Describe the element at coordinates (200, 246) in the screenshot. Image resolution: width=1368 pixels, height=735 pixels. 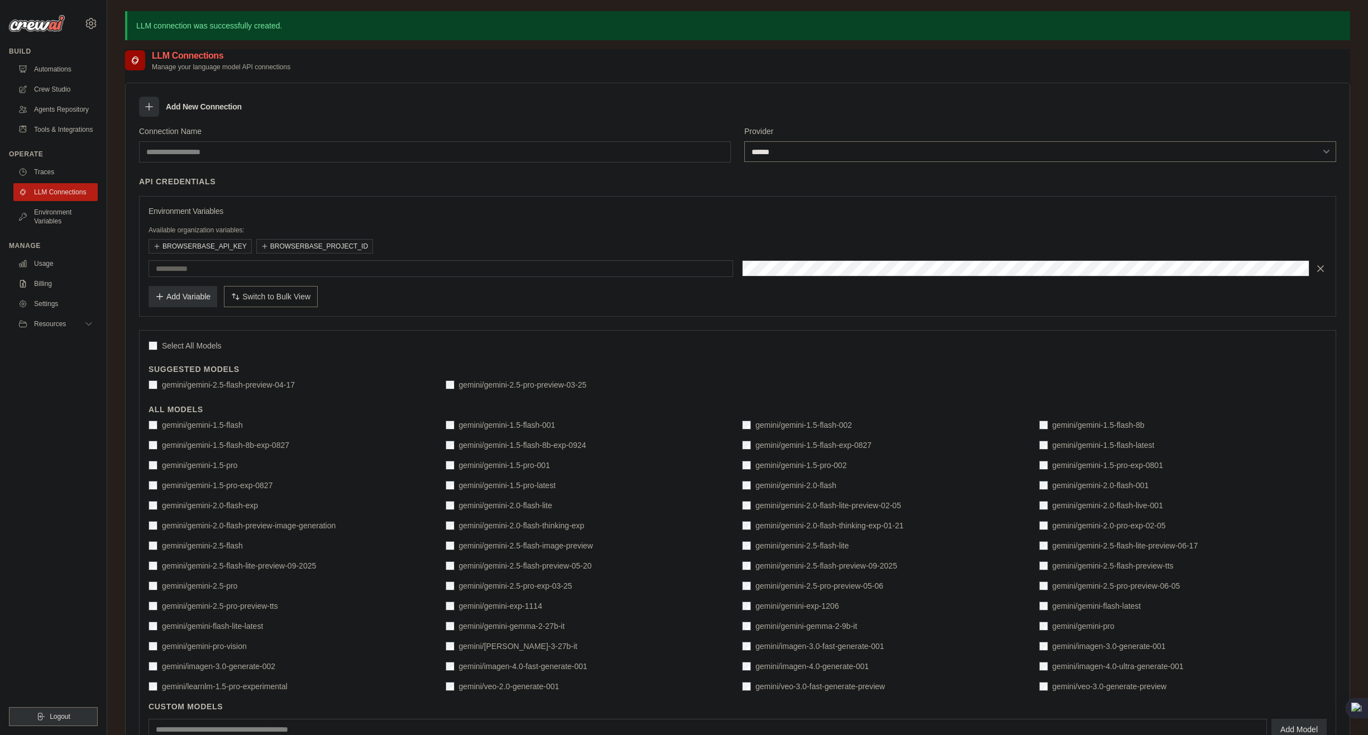
I see `button: BROWSERBASE_API_KEY` at that location.